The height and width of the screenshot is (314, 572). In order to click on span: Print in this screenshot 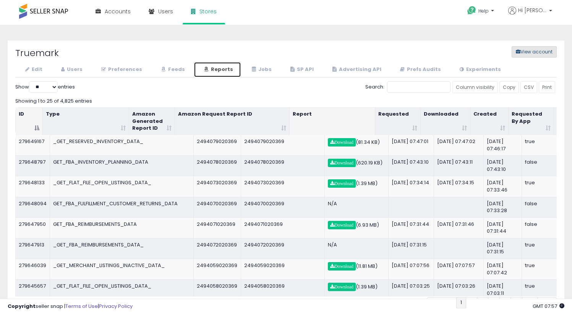, I will do `click(547, 87)`.